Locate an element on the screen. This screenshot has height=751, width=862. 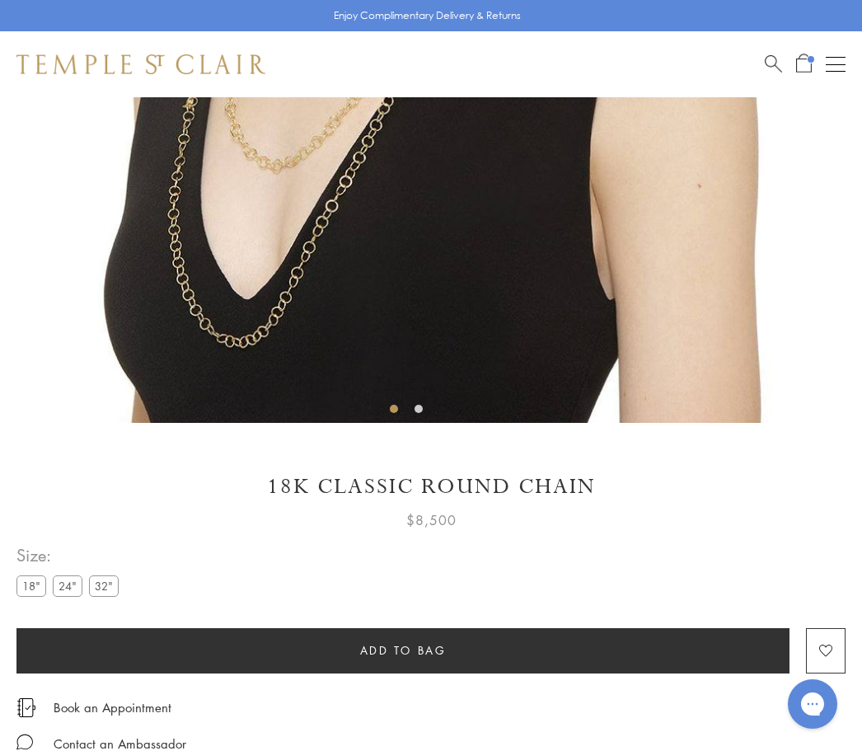
button: Gorgias live chat is located at coordinates (33, 30).